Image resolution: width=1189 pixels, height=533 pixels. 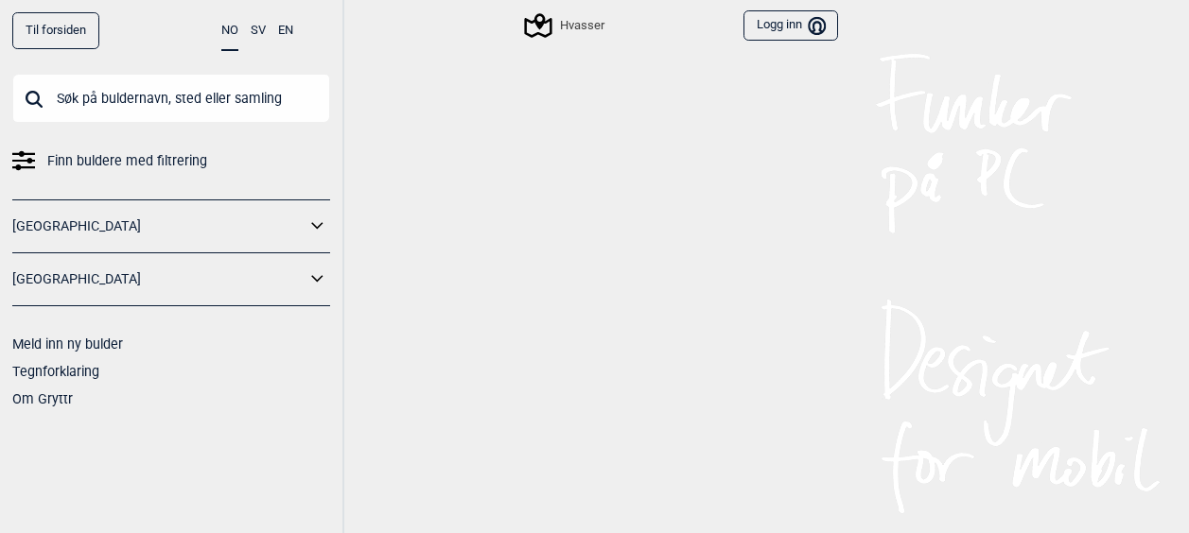 I want to click on div: Hvasser, so click(x=565, y=26).